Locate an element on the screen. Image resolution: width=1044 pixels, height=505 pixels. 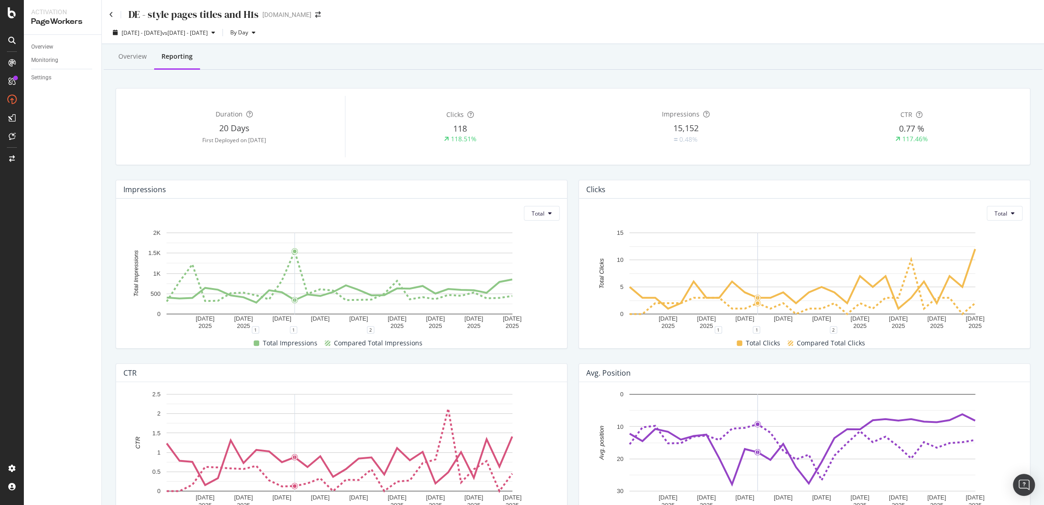
div: Clicks is located at coordinates (596, 189).